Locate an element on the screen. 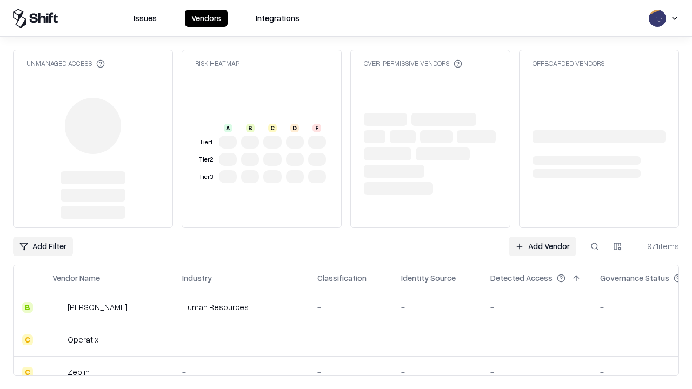 This screenshot has height=389, width=692. div: Detected Access is located at coordinates (521, 278).